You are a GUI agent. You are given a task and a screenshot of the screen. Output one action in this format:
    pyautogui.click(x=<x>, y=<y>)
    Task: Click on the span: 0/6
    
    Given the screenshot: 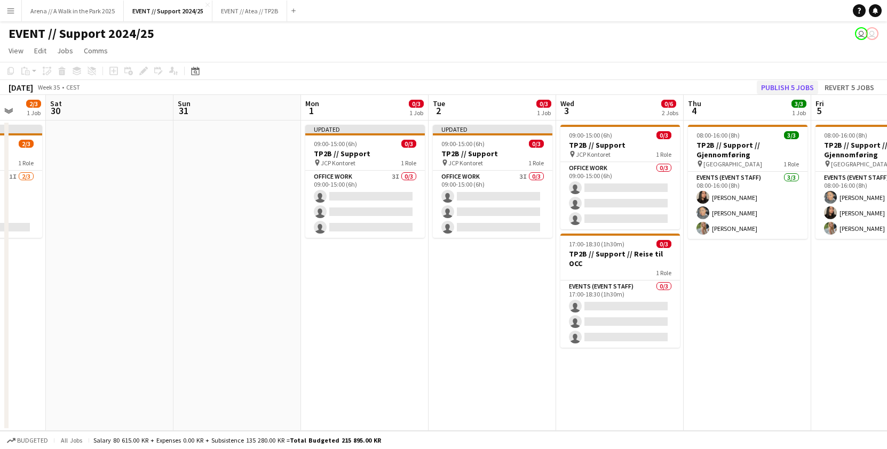 What is the action you would take?
    pyautogui.click(x=669, y=104)
    